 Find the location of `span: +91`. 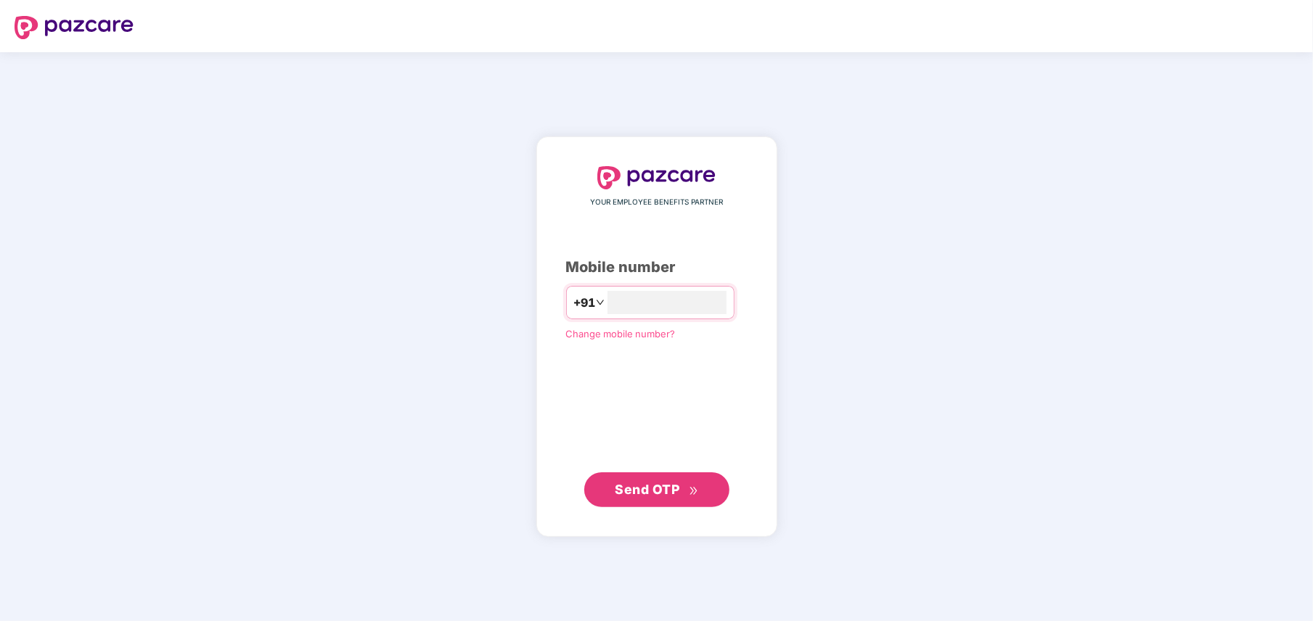

span: +91 is located at coordinates (585, 303).